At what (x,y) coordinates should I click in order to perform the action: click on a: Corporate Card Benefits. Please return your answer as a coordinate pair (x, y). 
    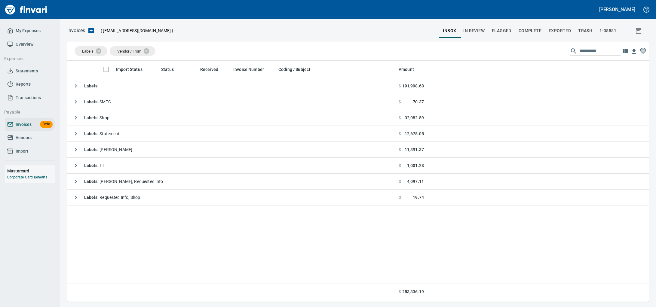
    Looking at the image, I should click on (27, 177).